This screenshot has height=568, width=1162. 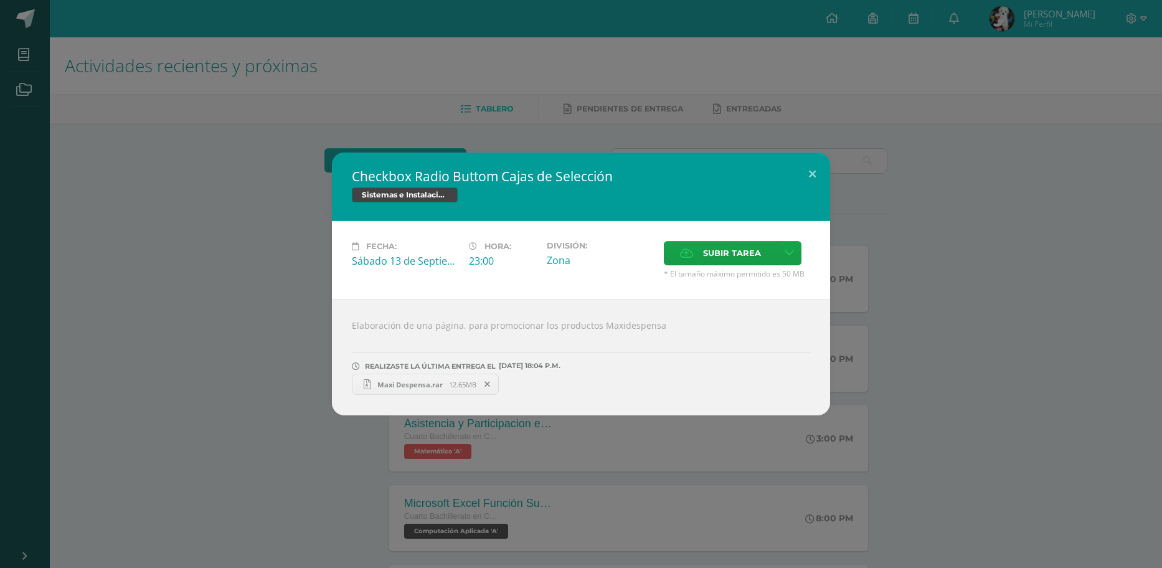 I want to click on div: Elaboración de una página, para promocionar los productos Maxidespensa, so click(x=581, y=357).